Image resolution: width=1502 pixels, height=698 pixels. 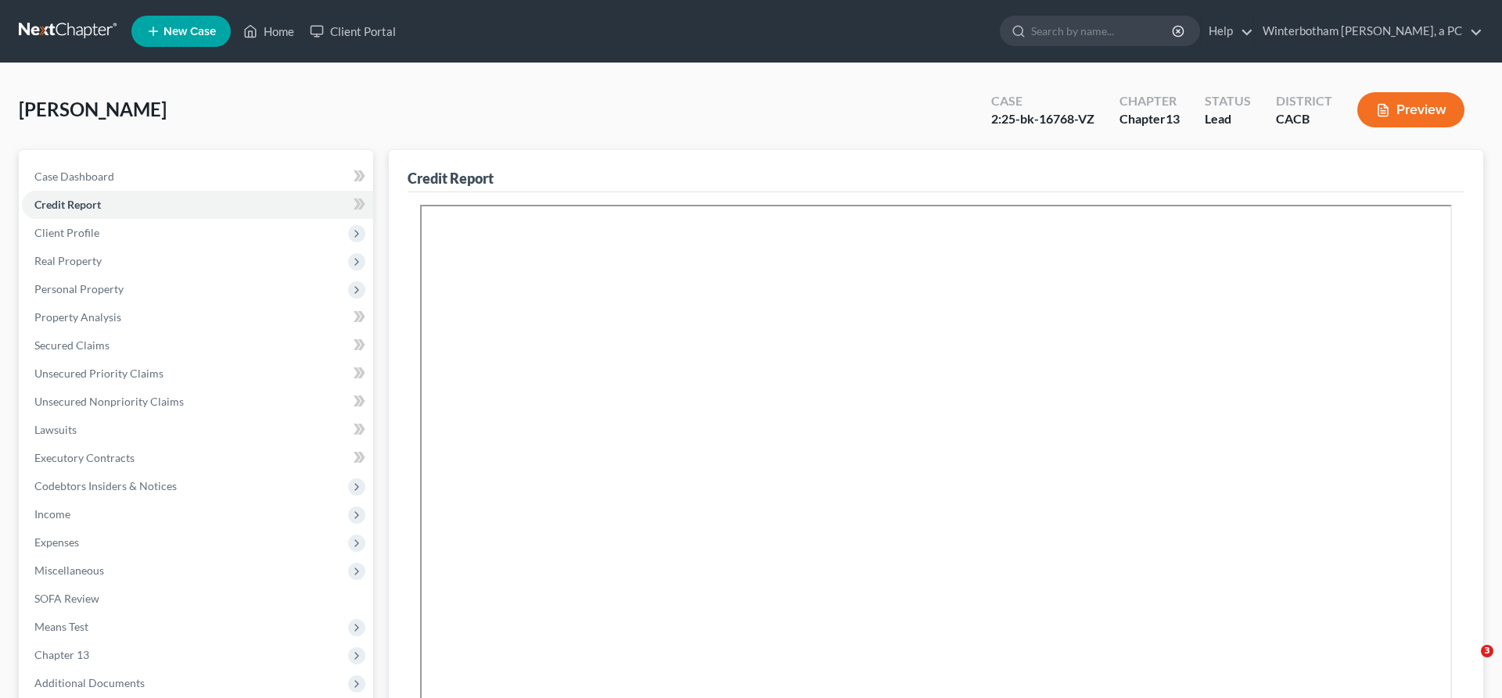 I want to click on span: Lawsuits, so click(x=56, y=429).